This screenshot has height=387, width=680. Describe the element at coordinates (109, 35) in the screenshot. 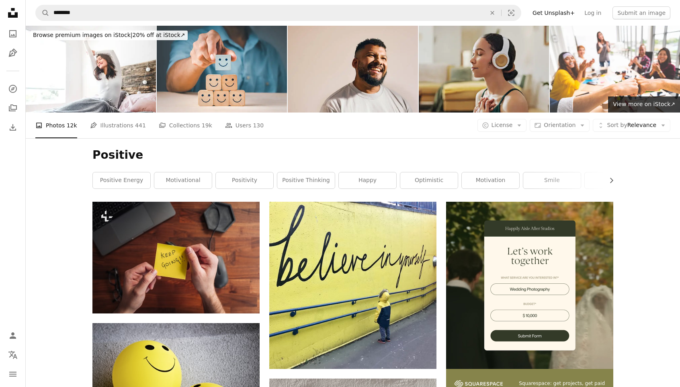

I see `div: 20% off at iStock ↗` at that location.